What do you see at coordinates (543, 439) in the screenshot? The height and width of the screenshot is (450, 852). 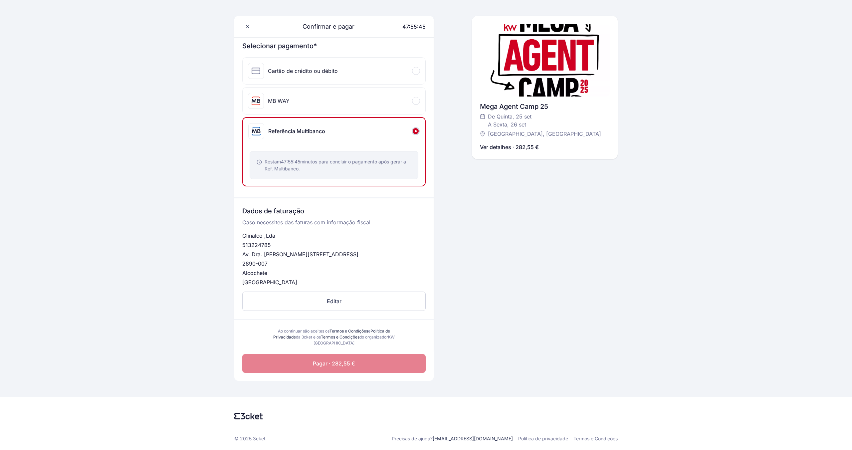 I see `a: Política de privacidade` at bounding box center [543, 439].